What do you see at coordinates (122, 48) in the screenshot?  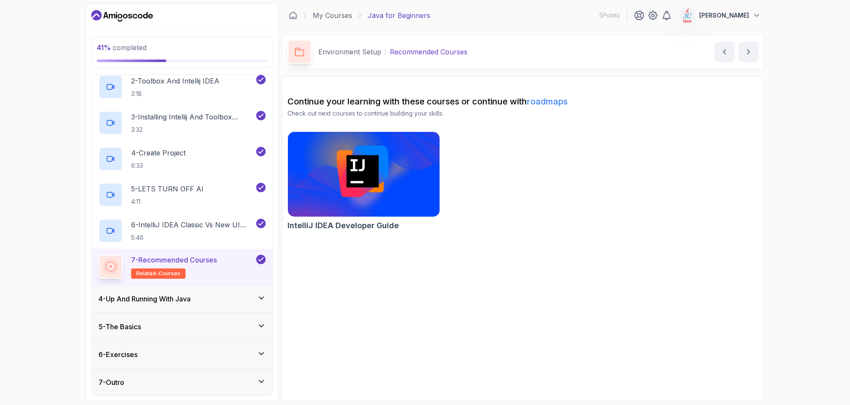 I see `span: completed` at bounding box center [122, 48].